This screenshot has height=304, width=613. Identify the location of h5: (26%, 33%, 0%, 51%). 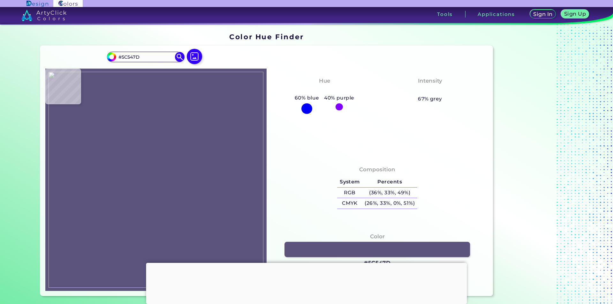
(390, 203).